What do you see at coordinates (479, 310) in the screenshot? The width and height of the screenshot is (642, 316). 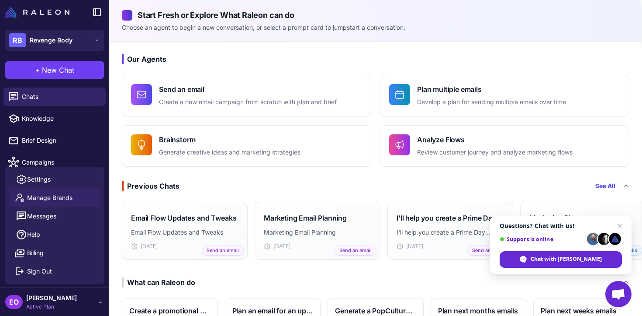 I see `h3: Plan next months emails` at bounding box center [479, 310].